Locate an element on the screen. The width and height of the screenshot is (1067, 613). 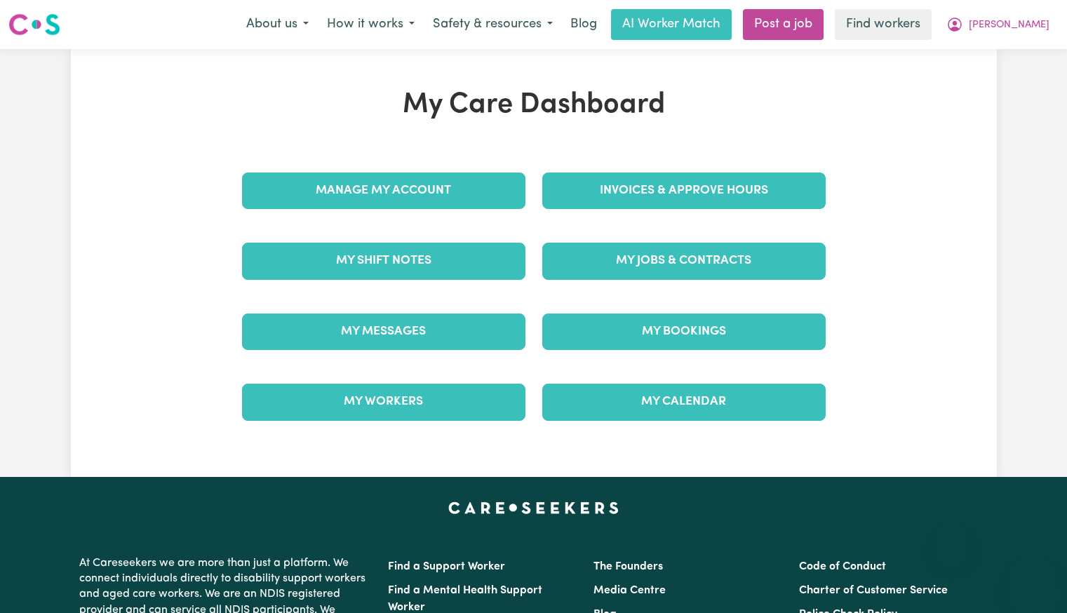
a: Careseekers home page is located at coordinates (533, 508).